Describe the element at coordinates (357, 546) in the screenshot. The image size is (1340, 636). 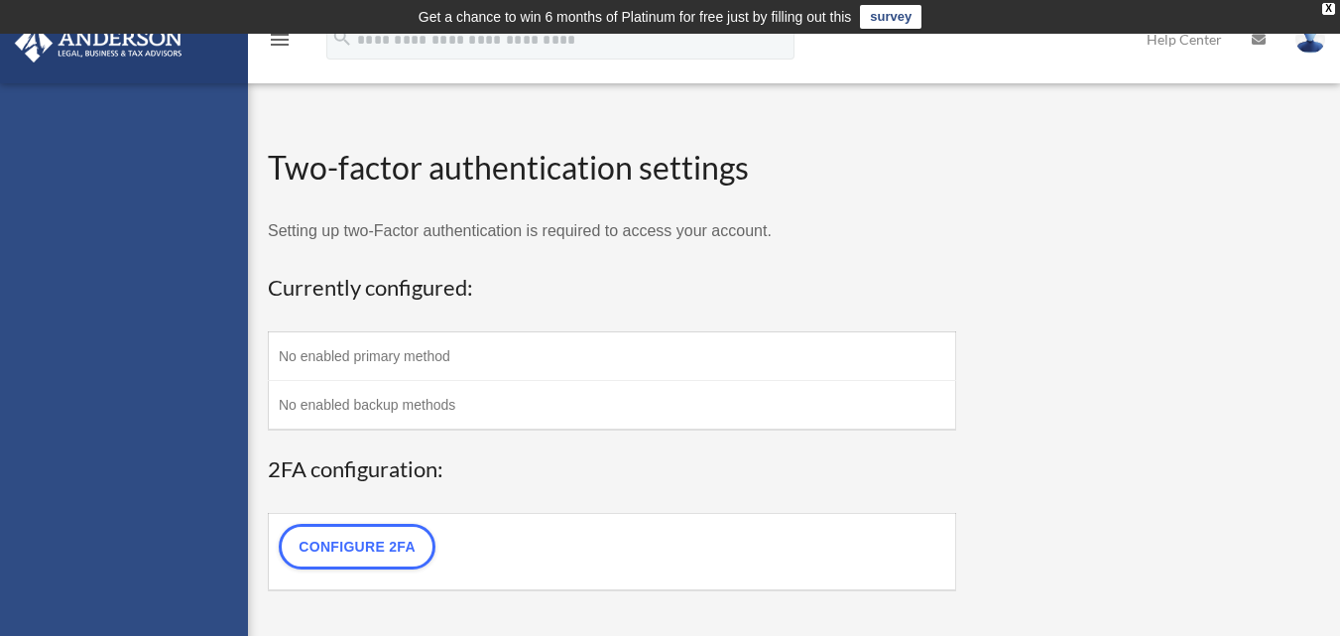
I see `a: Configure 2FA` at that location.